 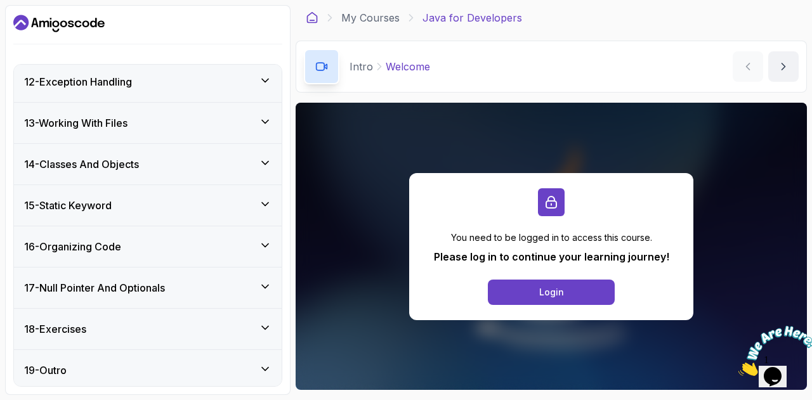 I want to click on button: 18-Exercises, so click(x=148, y=329).